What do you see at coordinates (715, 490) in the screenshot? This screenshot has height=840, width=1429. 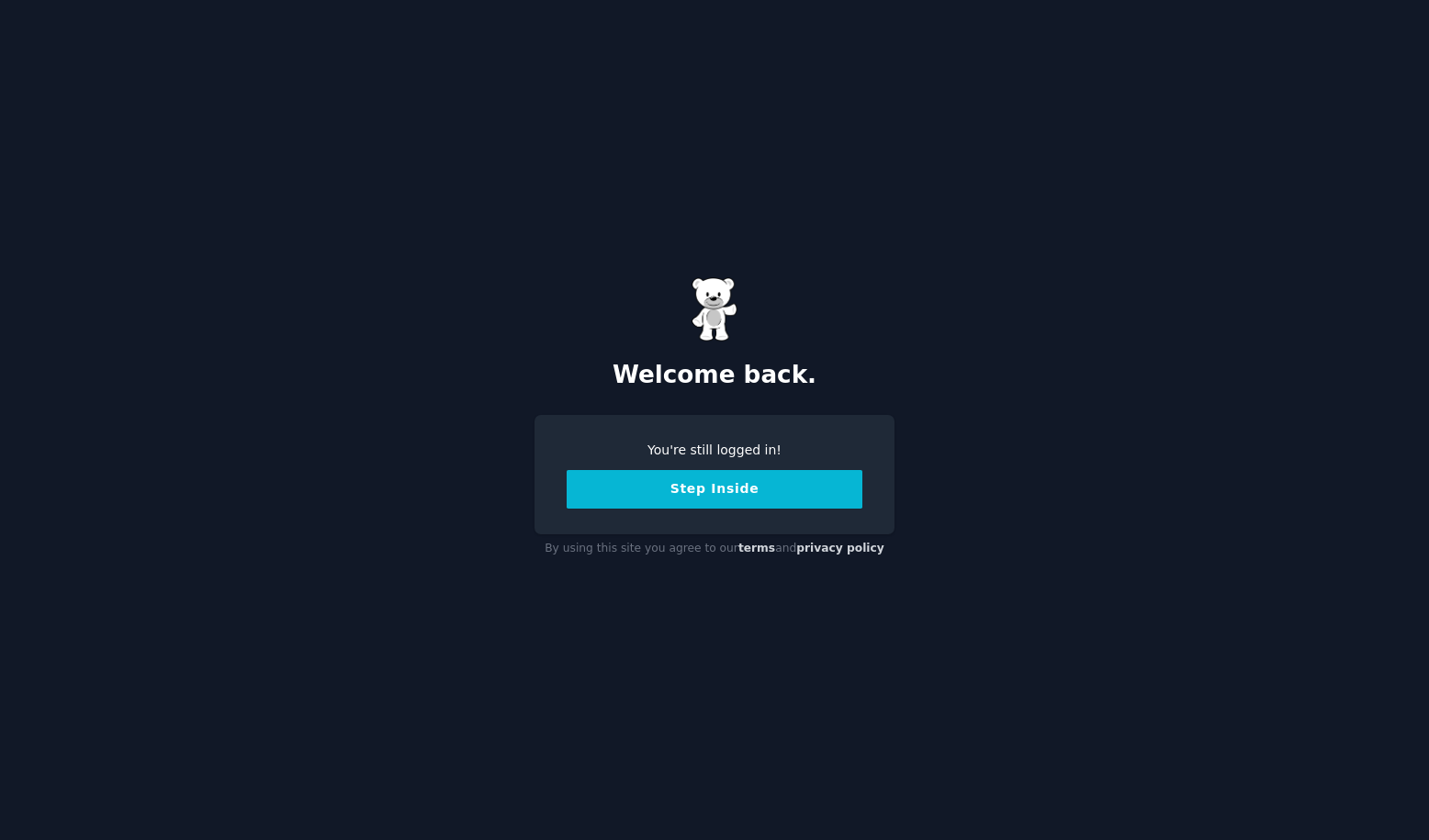 I see `button: Step Inside` at bounding box center [715, 490].